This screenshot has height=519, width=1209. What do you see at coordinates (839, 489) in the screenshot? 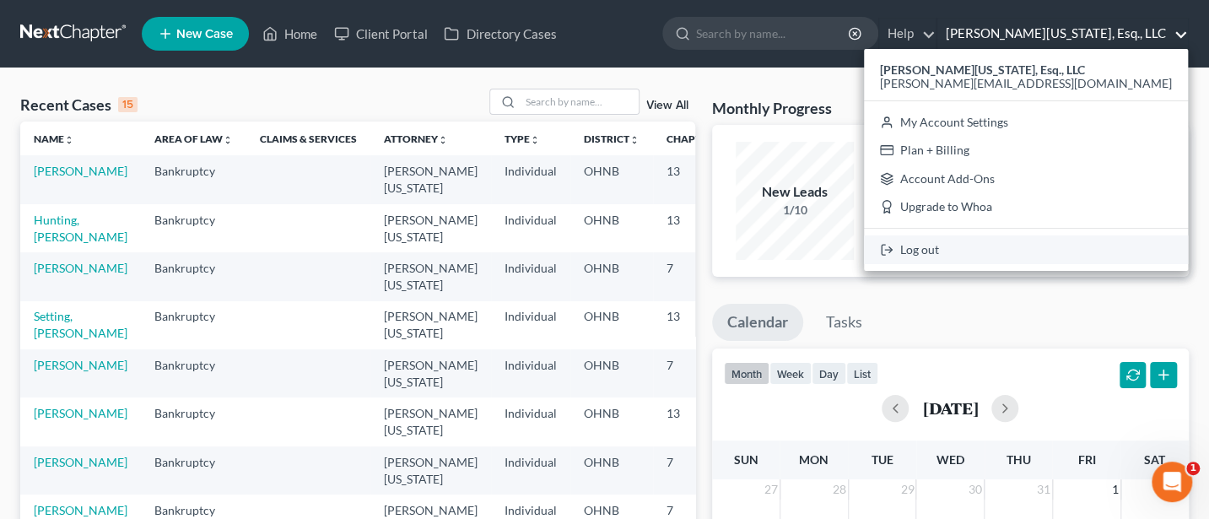
I see `span: 28` at bounding box center [839, 489].